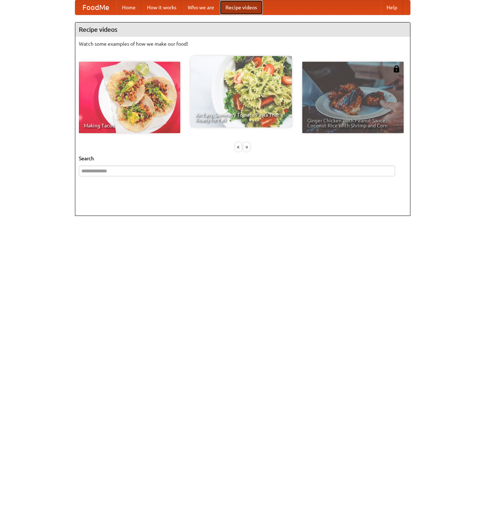 Image resolution: width=485 pixels, height=505 pixels. What do you see at coordinates (243, 30) in the screenshot?
I see `h4: Recipe videos` at bounding box center [243, 30].